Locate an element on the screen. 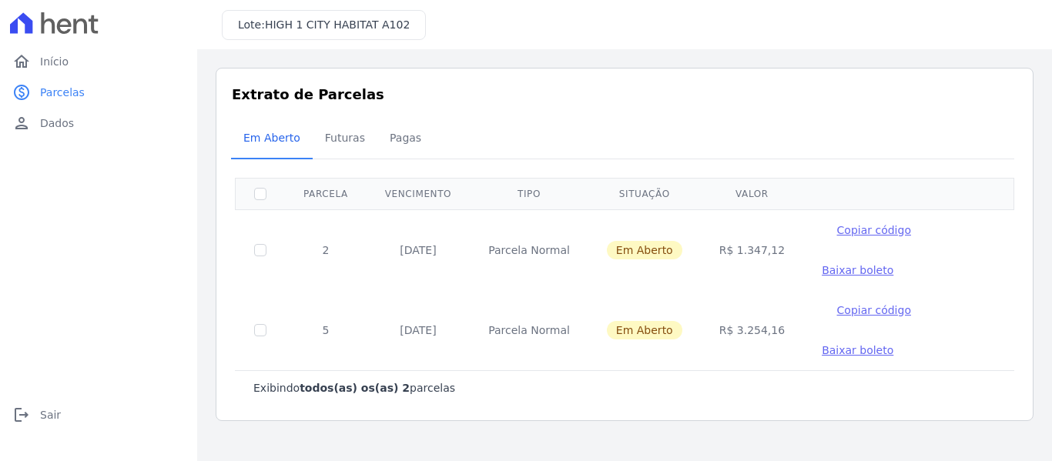 The height and width of the screenshot is (461, 1052). th: Situação is located at coordinates (645, 193).